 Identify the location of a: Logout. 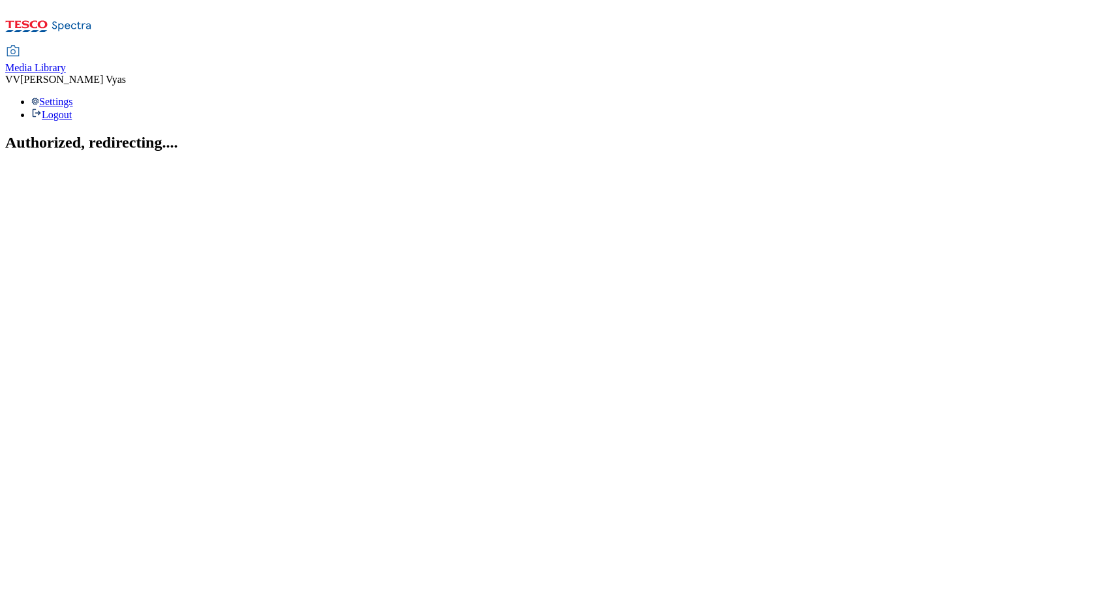
(52, 114).